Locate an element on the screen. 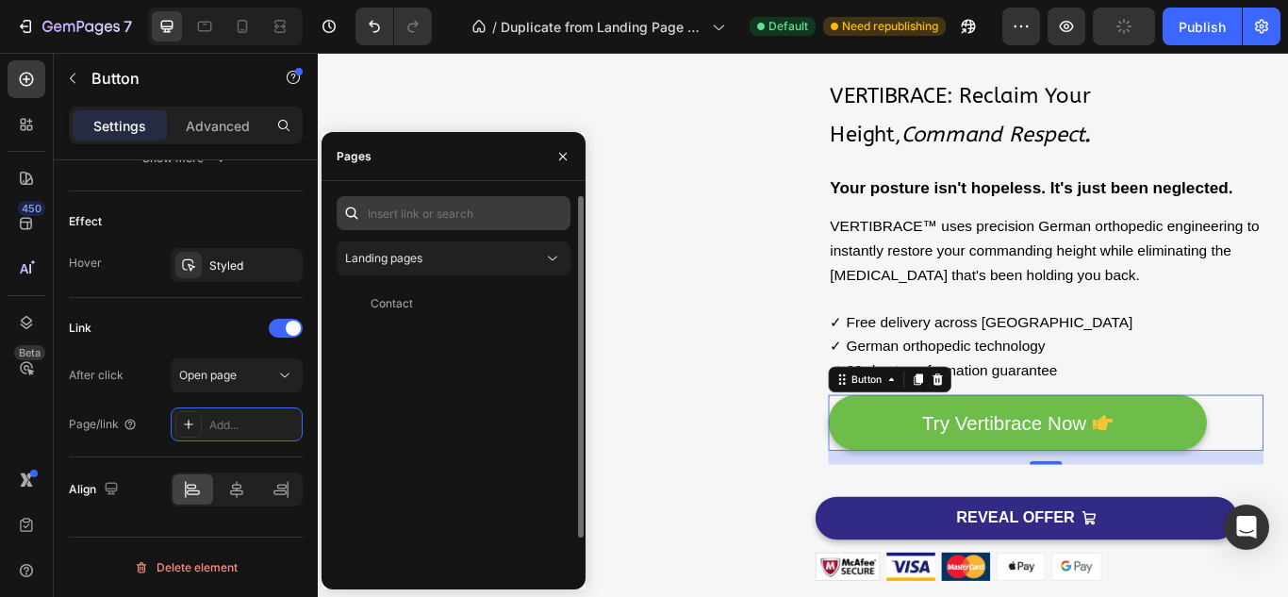 The image size is (1288, 597). p: Settings is located at coordinates (120, 125).